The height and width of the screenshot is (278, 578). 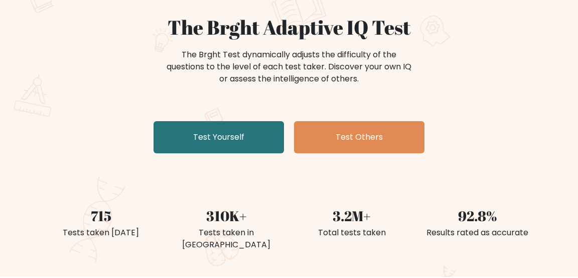 I want to click on div: 92.8%, so click(x=477, y=216).